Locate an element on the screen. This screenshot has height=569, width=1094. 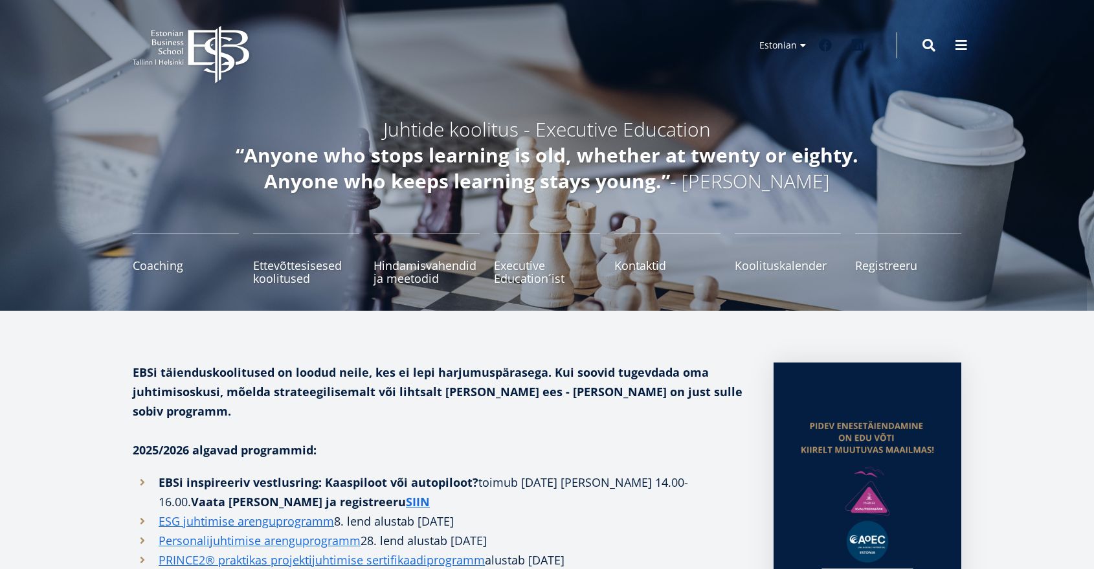
span: Koolituskalender is located at coordinates (788, 265).